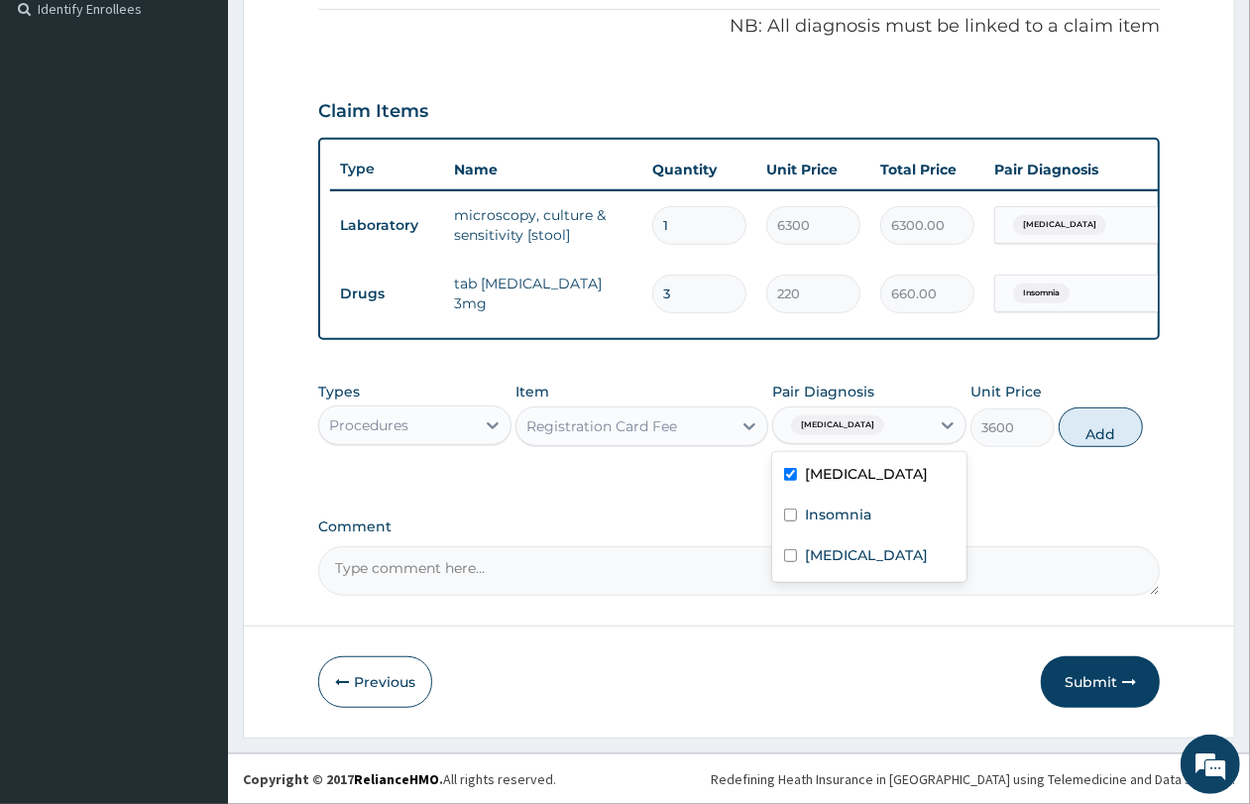  I want to click on label: Types, so click(339, 392).